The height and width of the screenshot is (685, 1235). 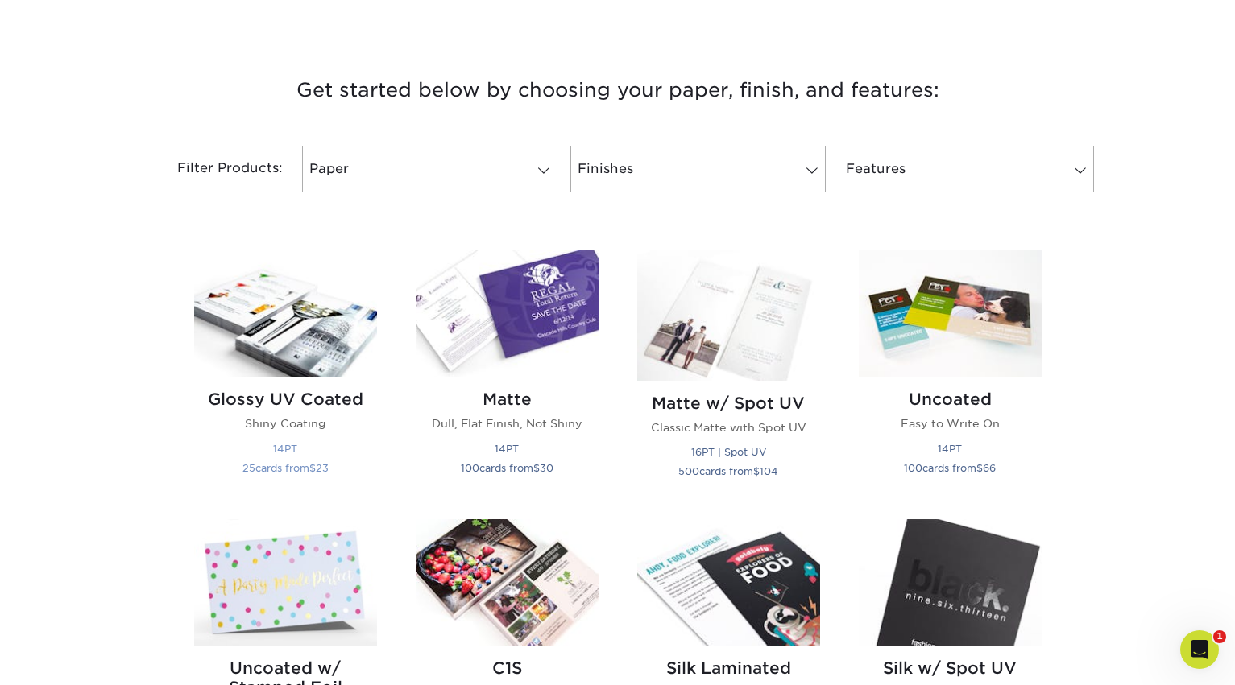 What do you see at coordinates (507, 400) in the screenshot?
I see `h2: Matte` at bounding box center [507, 400].